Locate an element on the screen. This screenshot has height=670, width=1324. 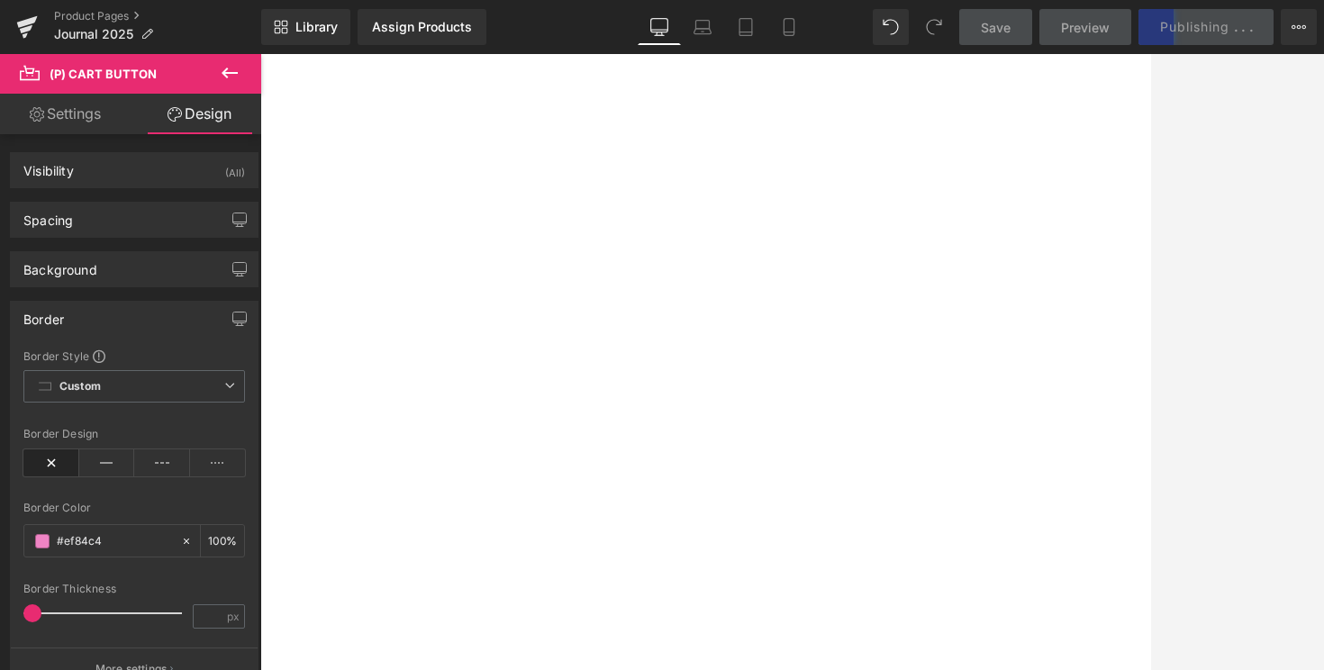
div: Background is located at coordinates (60, 265).